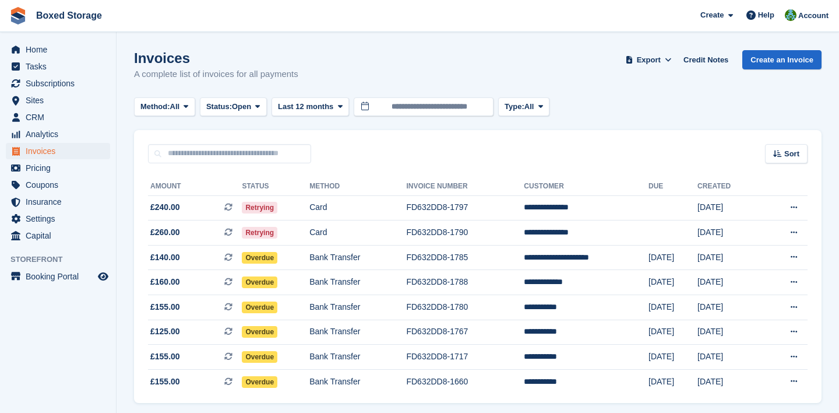 Image resolution: width=839 pixels, height=413 pixels. Describe the element at coordinates (465, 332) in the screenshot. I see `td: FD632DD8-1767` at that location.